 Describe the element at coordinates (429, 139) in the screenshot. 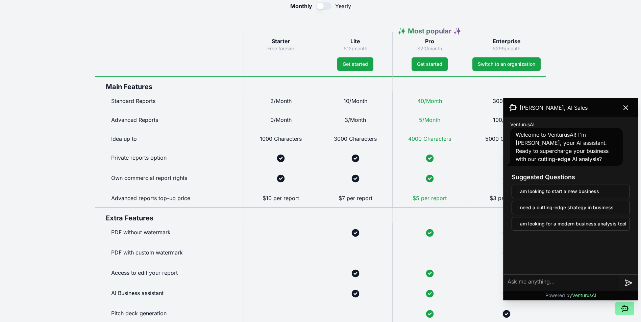

I see `span: 4000 Characters` at that location.